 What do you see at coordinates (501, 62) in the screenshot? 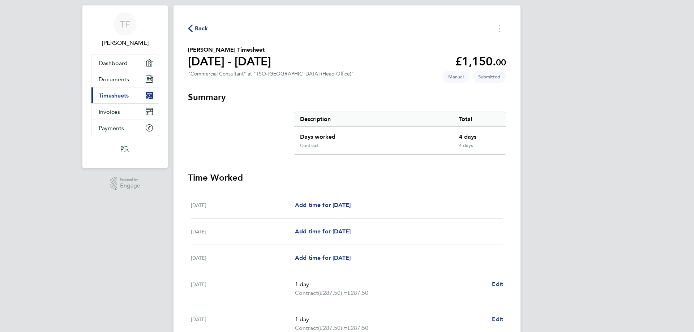
I see `span: 00` at bounding box center [501, 62].